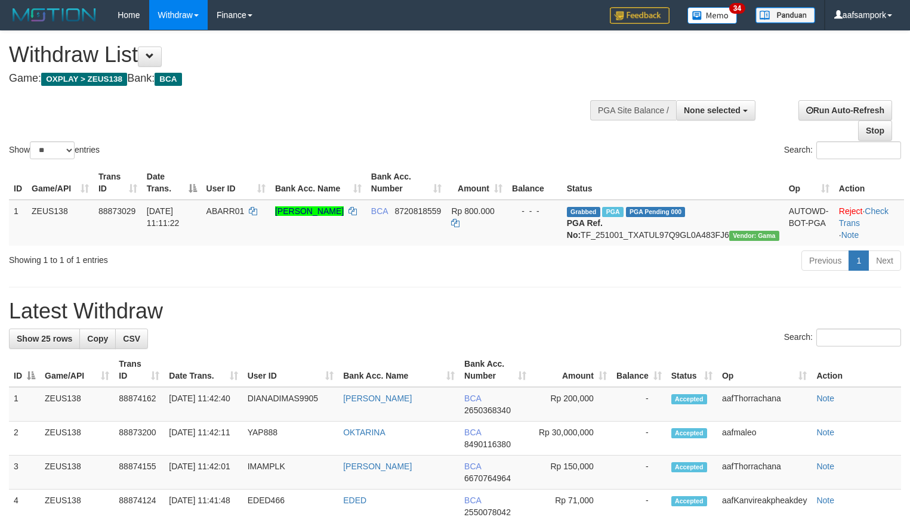 This screenshot has height=517, width=910. I want to click on div: Showing 1 to 1 of 1 entries, so click(189, 258).